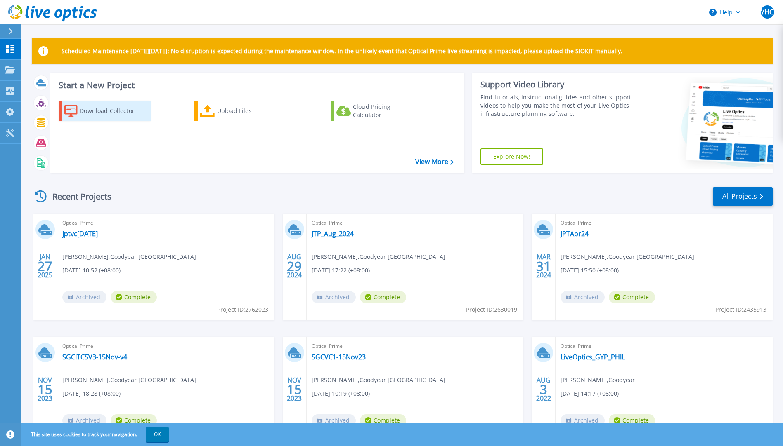  Describe the element at coordinates (157, 435) in the screenshot. I see `button: OK` at that location.